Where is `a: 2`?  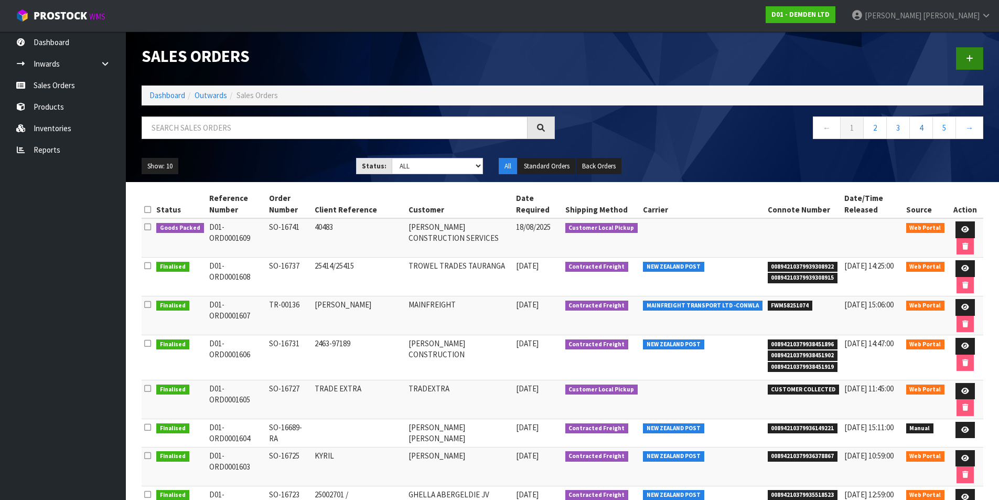
a: 2 is located at coordinates (875, 127).